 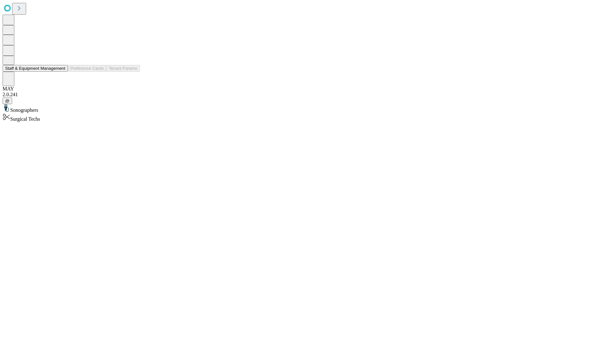 What do you see at coordinates (306, 109) in the screenshot?
I see `div: Sonographers` at bounding box center [306, 109].